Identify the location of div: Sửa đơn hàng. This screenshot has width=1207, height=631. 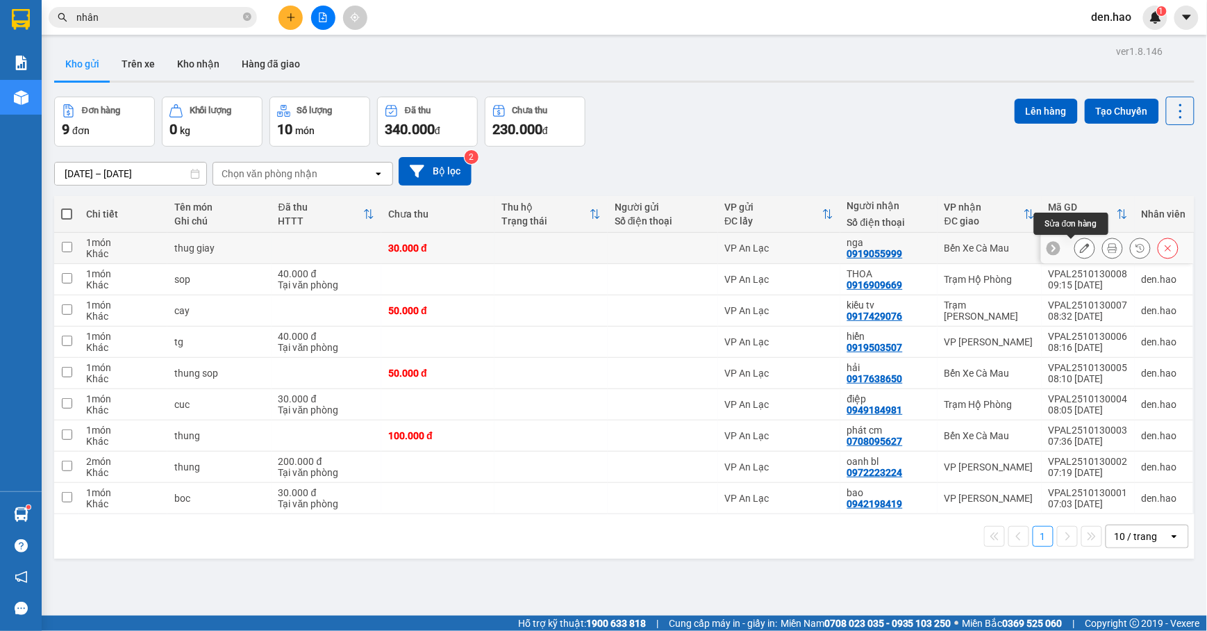
(1085, 248).